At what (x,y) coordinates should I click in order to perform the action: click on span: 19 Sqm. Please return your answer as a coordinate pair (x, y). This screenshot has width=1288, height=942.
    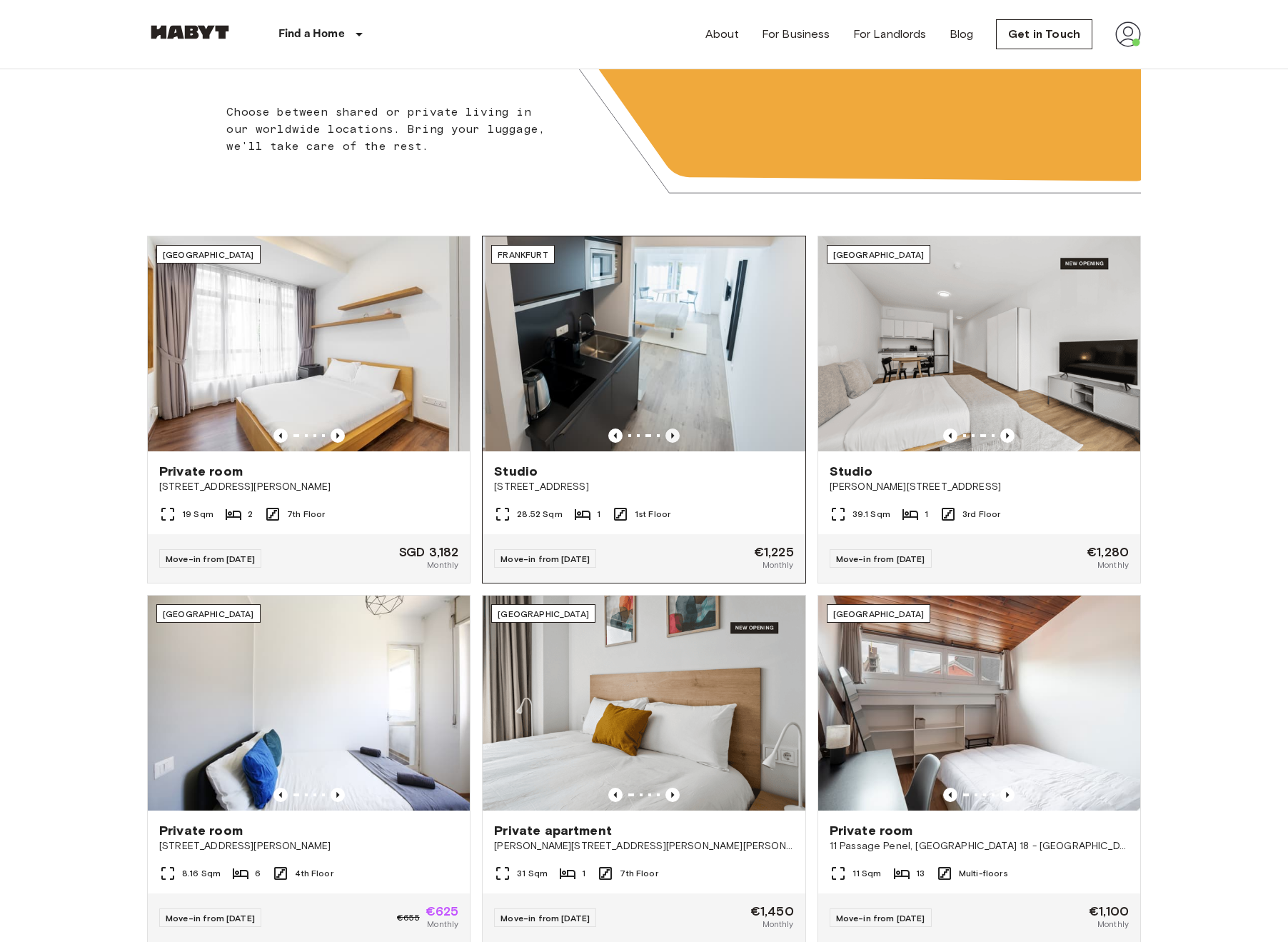
    Looking at the image, I should click on (197, 514).